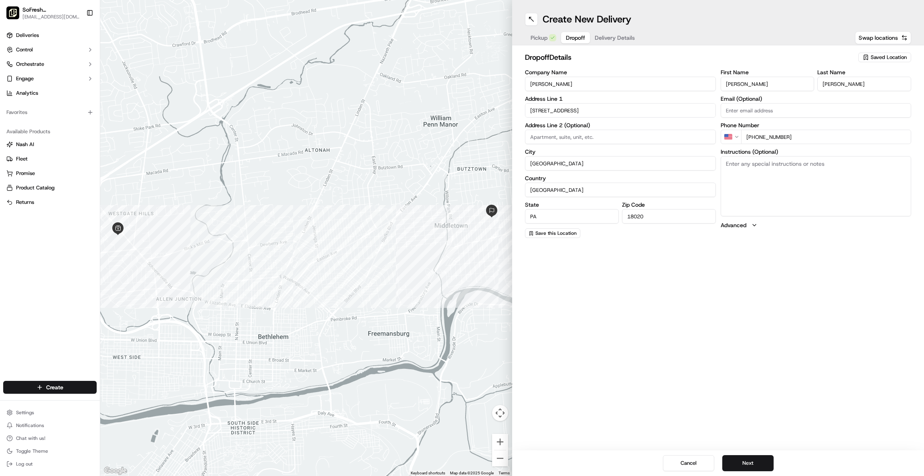 This screenshot has height=476, width=924. I want to click on input: Enter zip code, so click(669, 216).